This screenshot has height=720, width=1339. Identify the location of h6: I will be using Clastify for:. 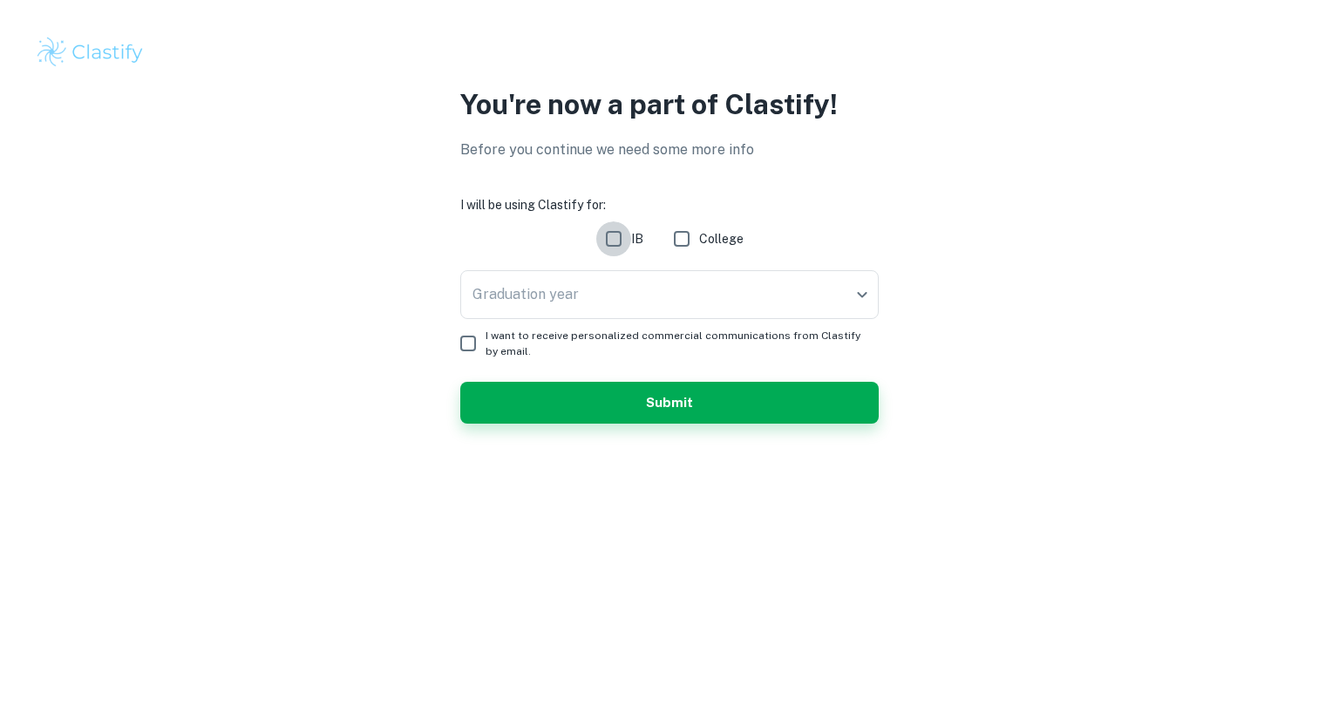
(670, 205).